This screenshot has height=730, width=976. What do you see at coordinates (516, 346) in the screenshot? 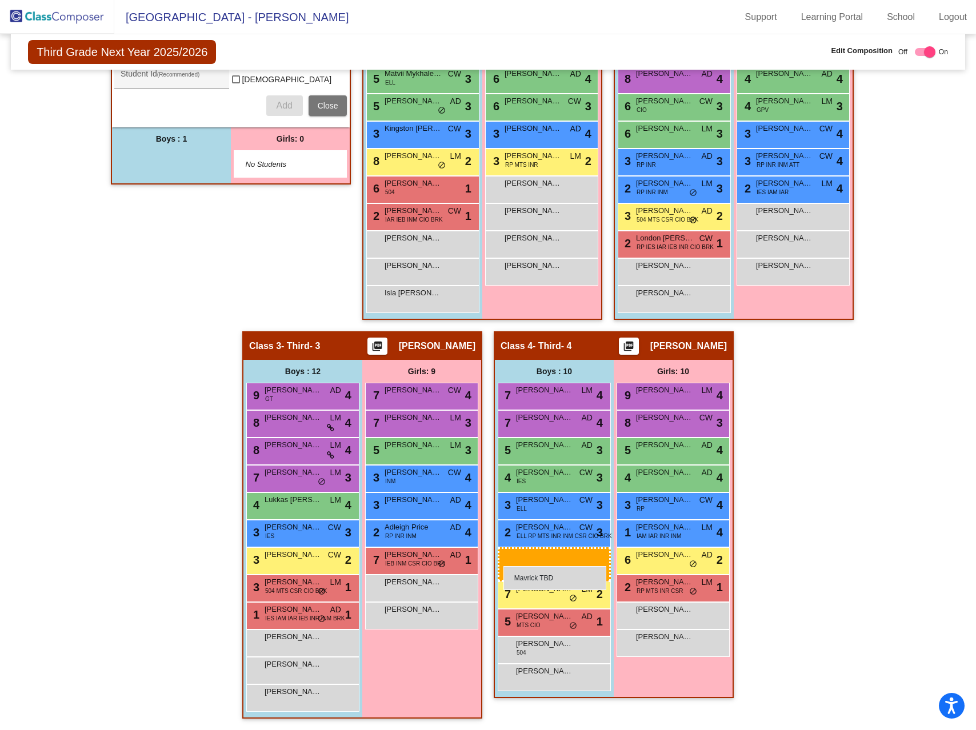
I see `span: Class 4` at bounding box center [516, 346].